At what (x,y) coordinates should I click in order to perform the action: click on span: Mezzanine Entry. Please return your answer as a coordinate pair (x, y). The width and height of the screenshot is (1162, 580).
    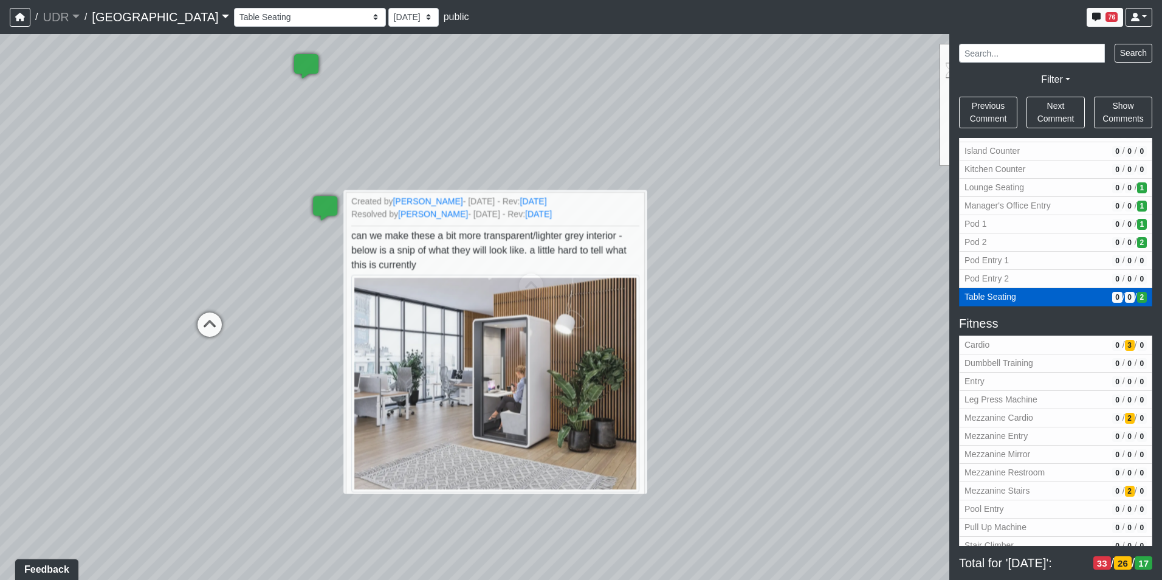
    Looking at the image, I should click on (1036, 436).